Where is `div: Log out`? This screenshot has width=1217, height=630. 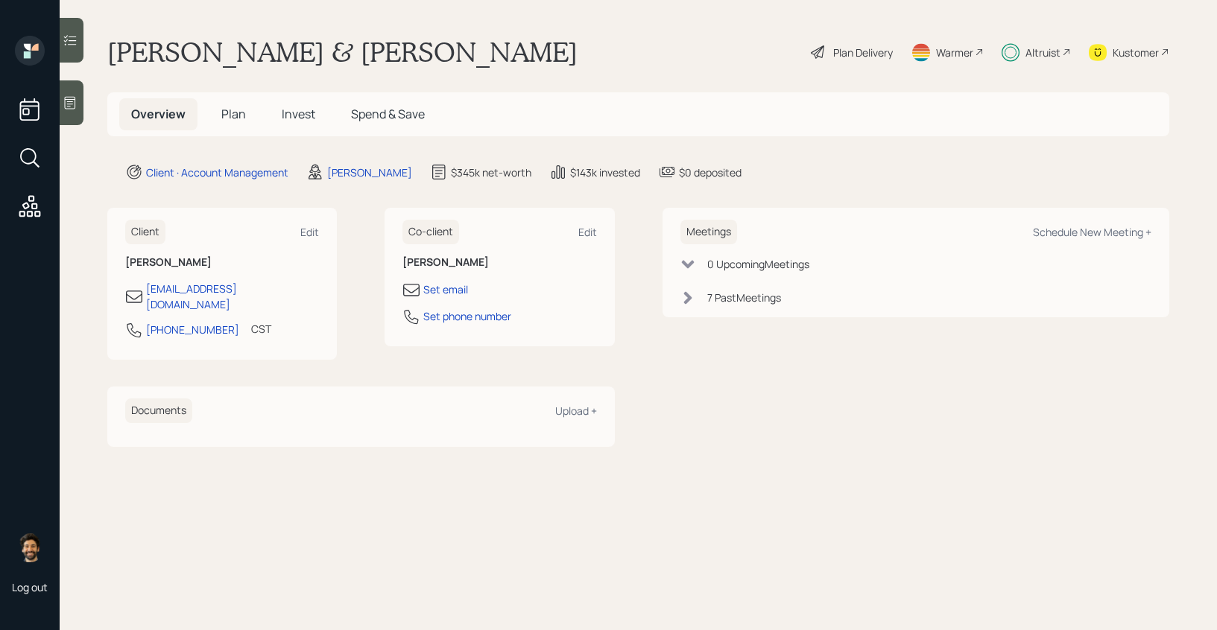
div: Log out is located at coordinates (30, 587).